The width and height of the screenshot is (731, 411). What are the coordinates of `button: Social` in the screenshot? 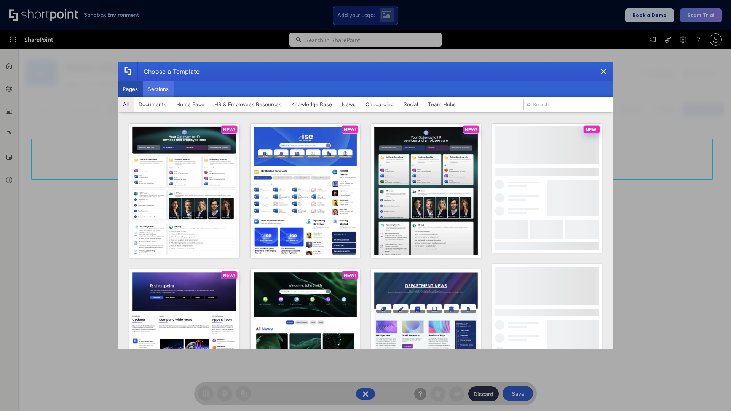 It's located at (411, 104).